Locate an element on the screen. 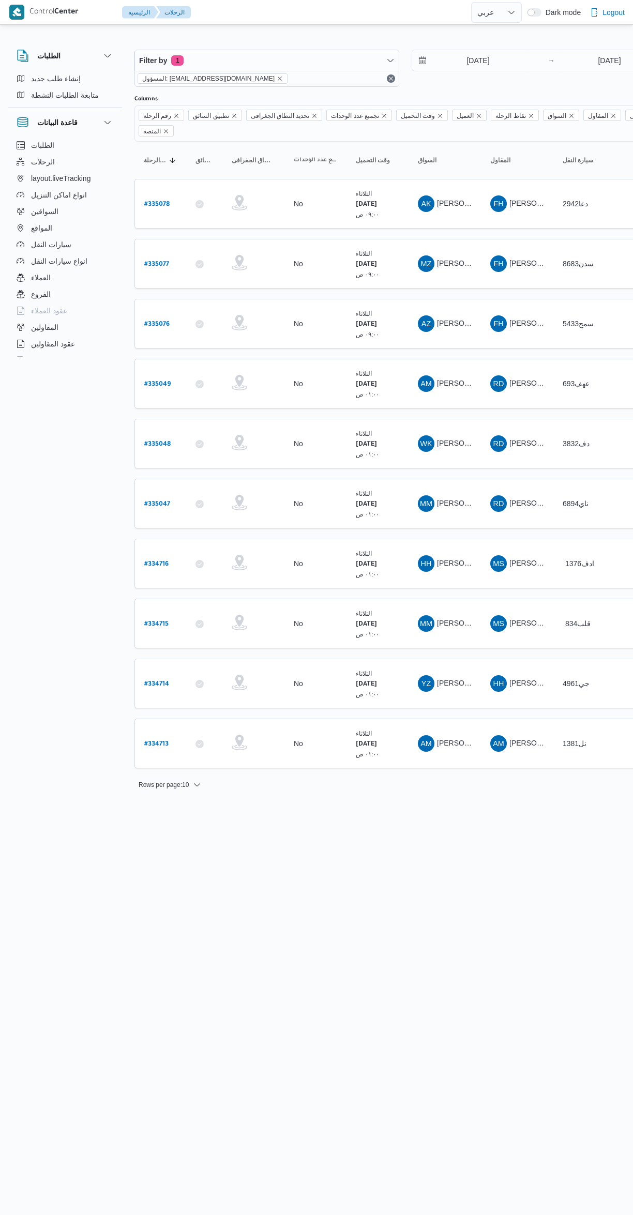  button: انواع اماكن التنزيل is located at coordinates (65, 195).